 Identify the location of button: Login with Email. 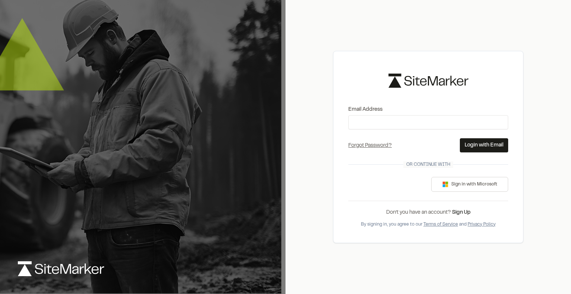
(484, 145).